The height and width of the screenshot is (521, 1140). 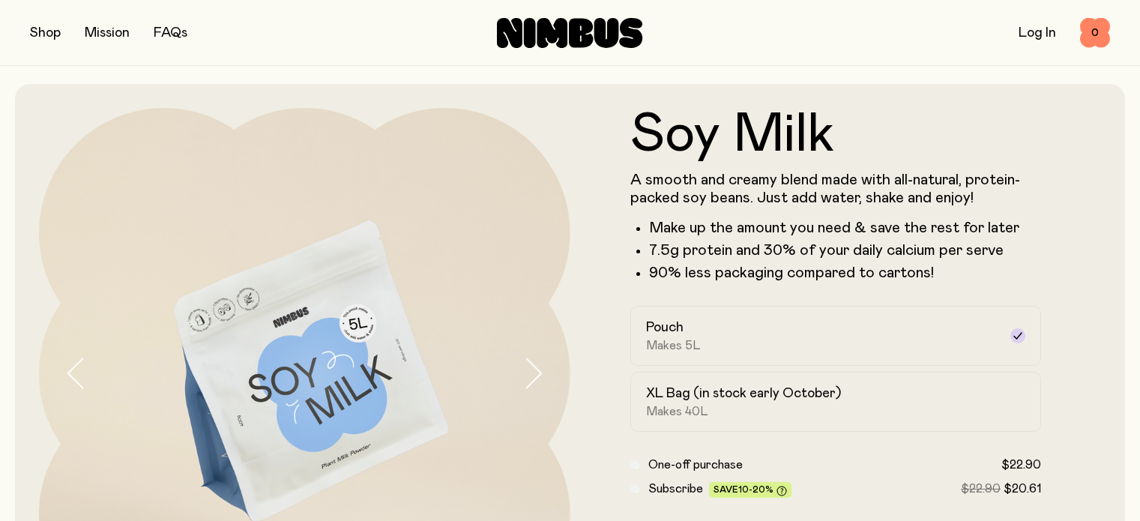 I want to click on span: Makes 5L, so click(x=673, y=346).